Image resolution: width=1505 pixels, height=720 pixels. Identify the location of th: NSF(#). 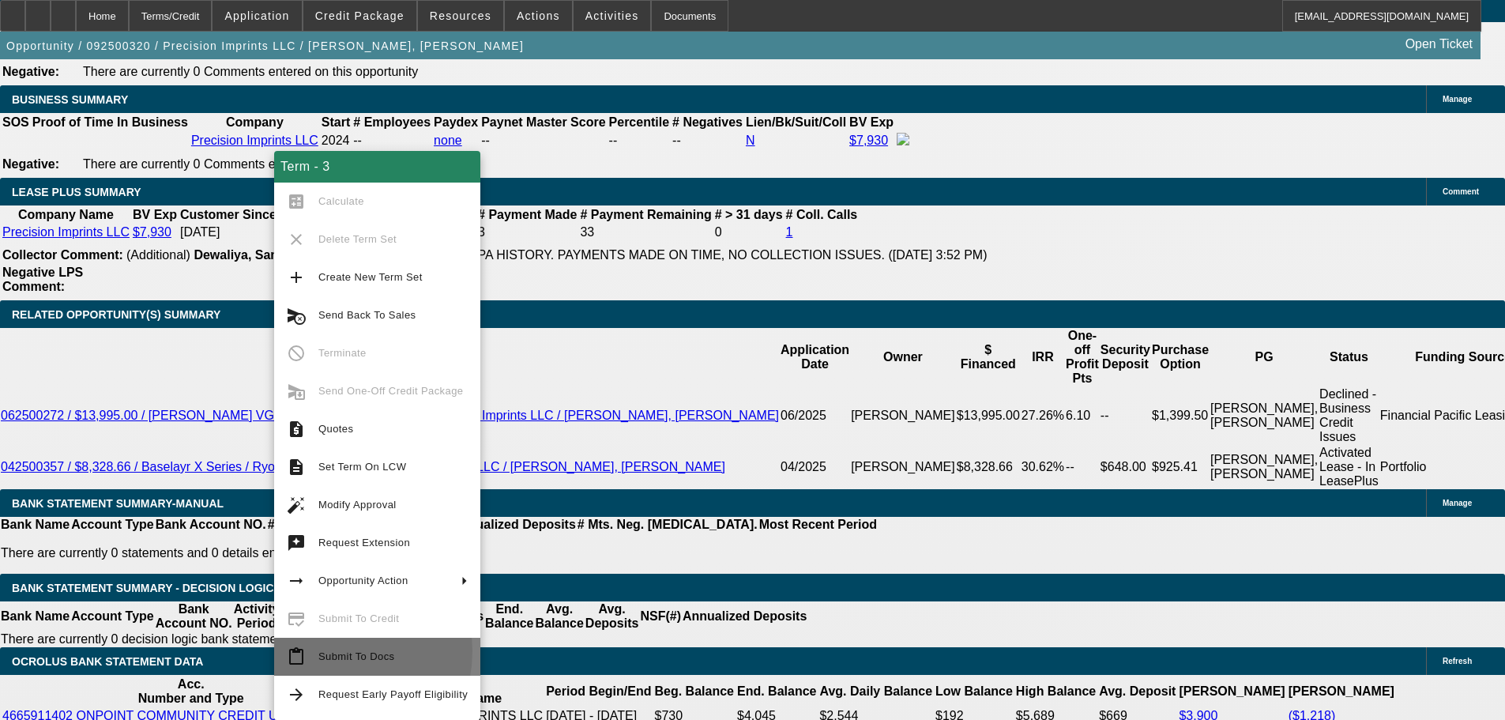
(661, 616).